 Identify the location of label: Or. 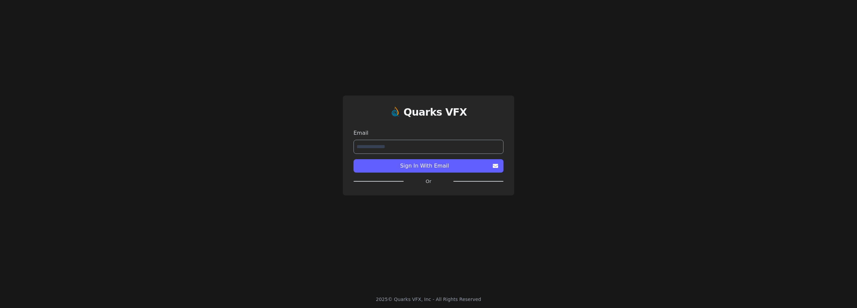
(429, 181).